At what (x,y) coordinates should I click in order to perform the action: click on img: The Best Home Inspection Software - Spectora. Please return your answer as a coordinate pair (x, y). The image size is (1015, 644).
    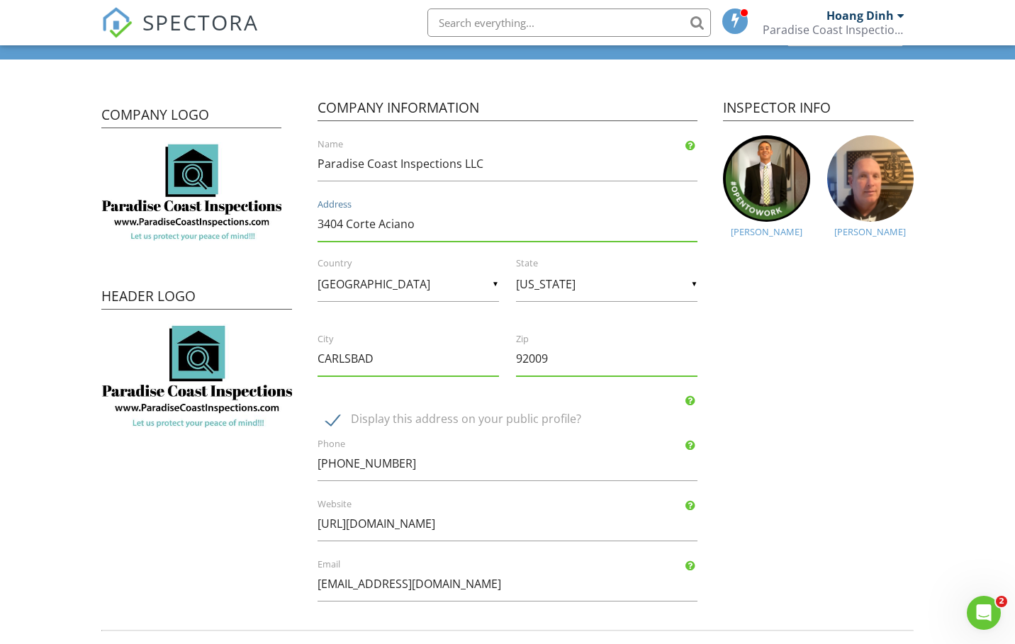
    Looking at the image, I should click on (117, 23).